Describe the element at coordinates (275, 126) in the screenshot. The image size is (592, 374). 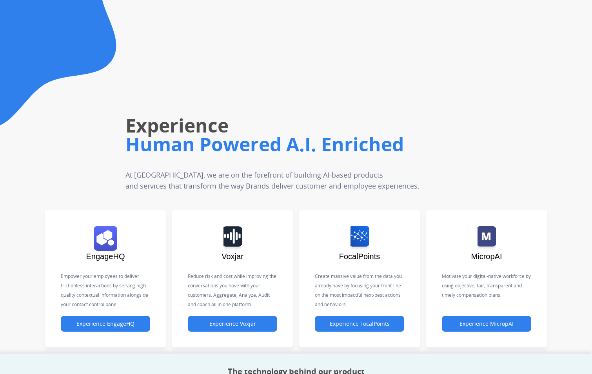
I see `h1: Experience` at that location.